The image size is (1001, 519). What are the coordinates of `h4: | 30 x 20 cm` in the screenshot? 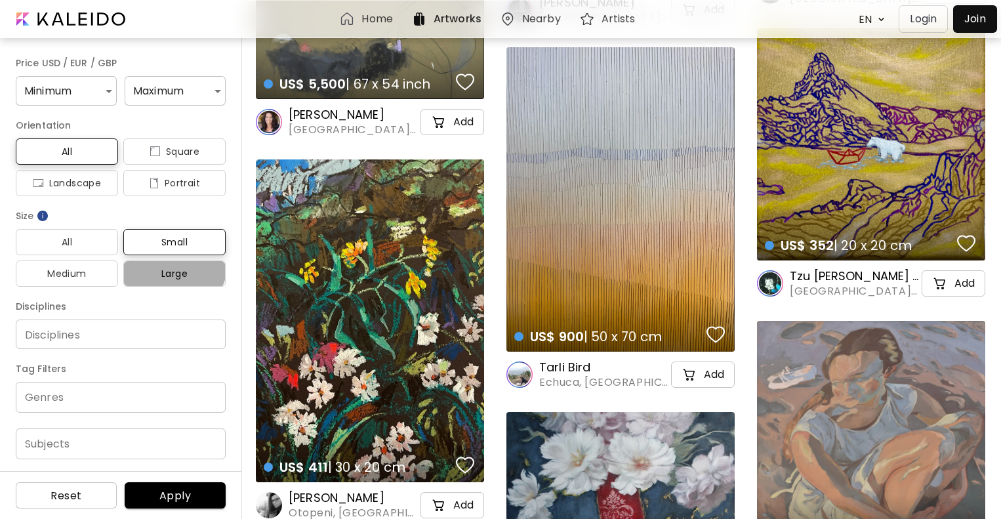 It's located at (357, 467).